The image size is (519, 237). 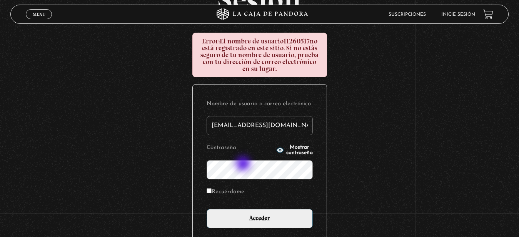 What do you see at coordinates (297, 41) in the screenshot?
I see `strong: 11260517` at bounding box center [297, 41].